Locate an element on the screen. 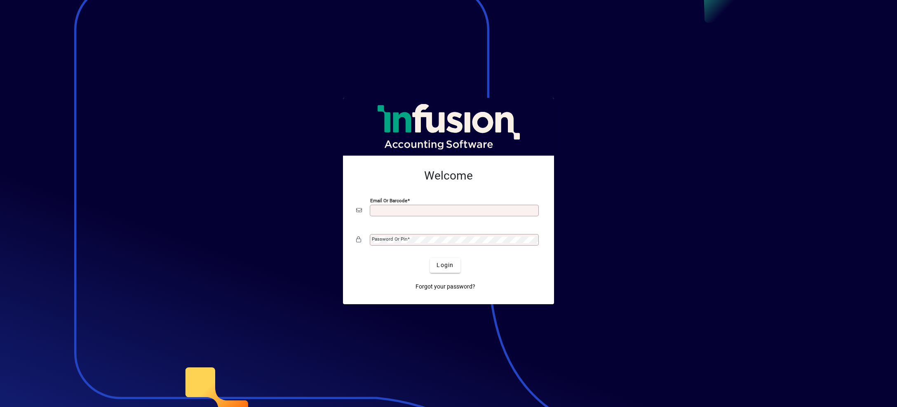 The height and width of the screenshot is (407, 897). button: Login is located at coordinates (445, 265).